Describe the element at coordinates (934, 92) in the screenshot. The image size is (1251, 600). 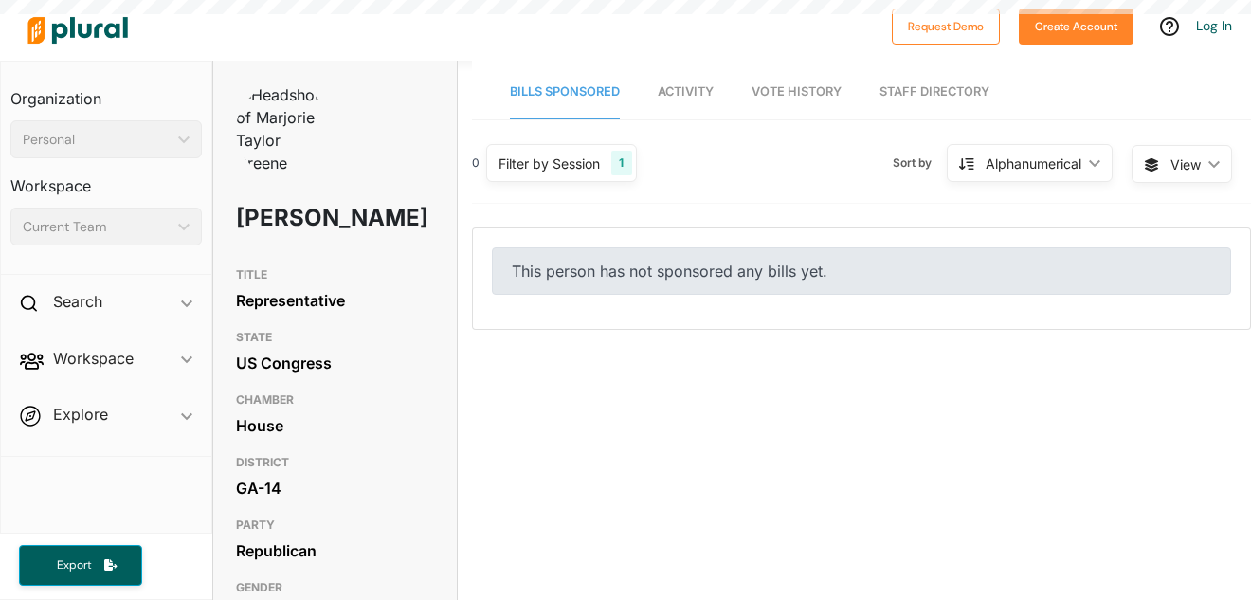
I see `a: Staff Directory` at that location.